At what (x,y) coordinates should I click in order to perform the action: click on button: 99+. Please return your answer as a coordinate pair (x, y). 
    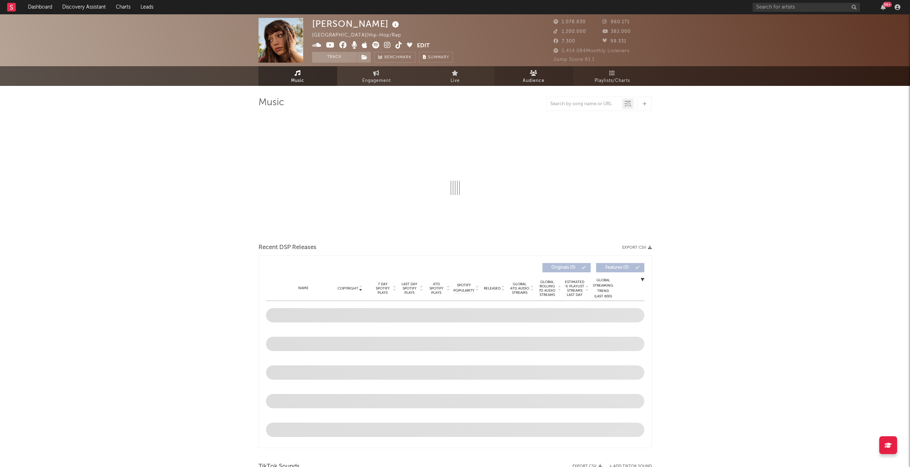
    Looking at the image, I should click on (883, 7).